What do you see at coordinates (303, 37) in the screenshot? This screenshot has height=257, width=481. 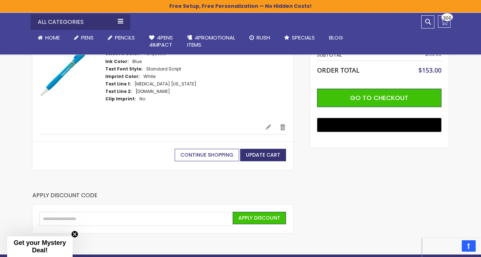 I see `span: Specials` at bounding box center [303, 37].